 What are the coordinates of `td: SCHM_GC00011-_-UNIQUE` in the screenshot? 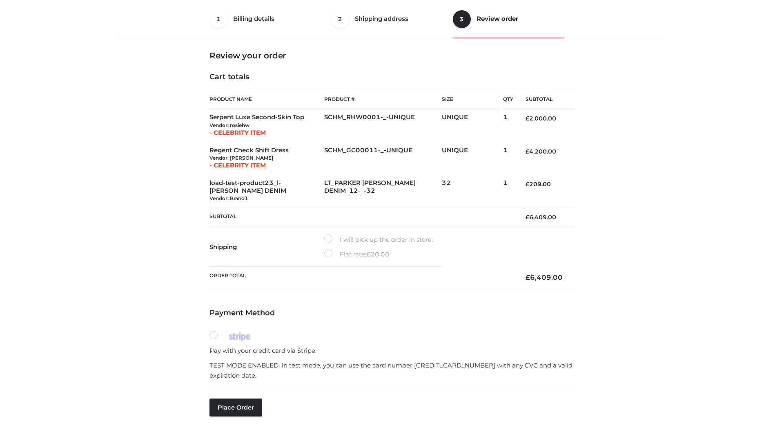 It's located at (383, 158).